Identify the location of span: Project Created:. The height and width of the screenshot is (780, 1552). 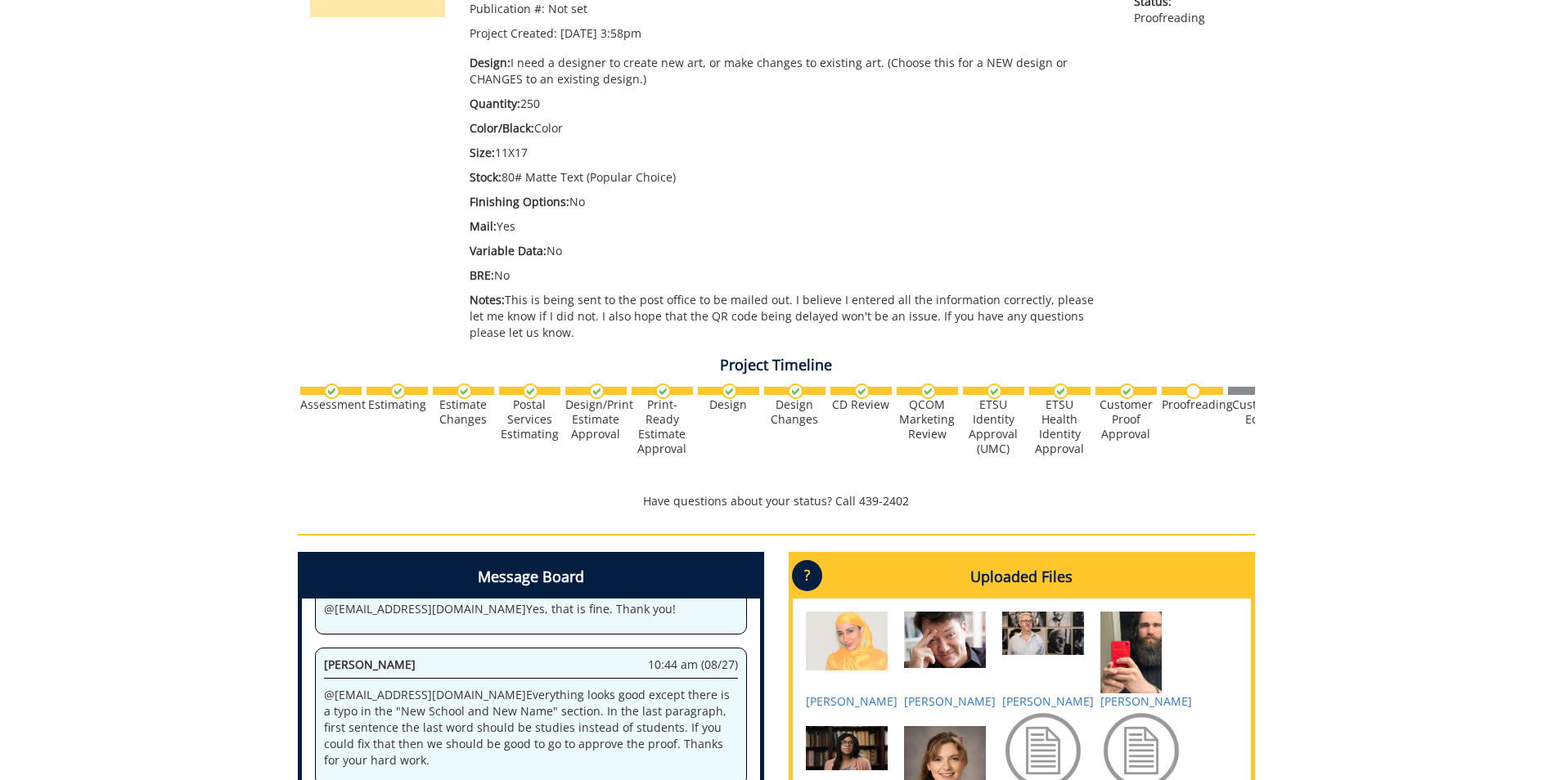
(513, 33).